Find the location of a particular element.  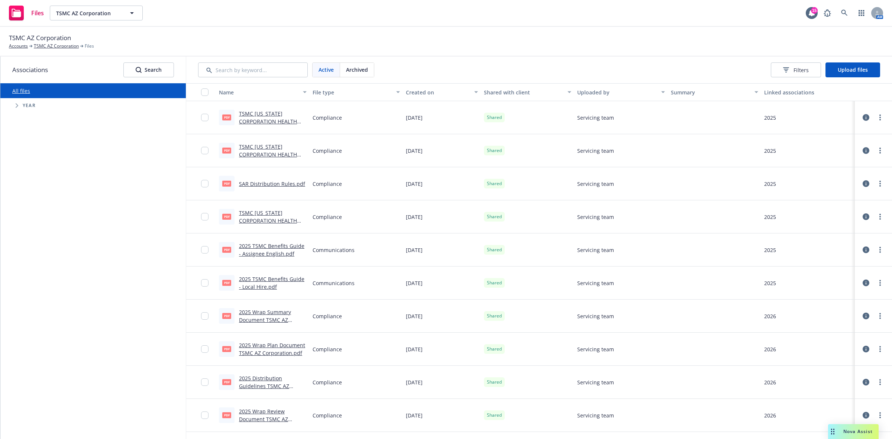

a: Switch app is located at coordinates (862, 13).